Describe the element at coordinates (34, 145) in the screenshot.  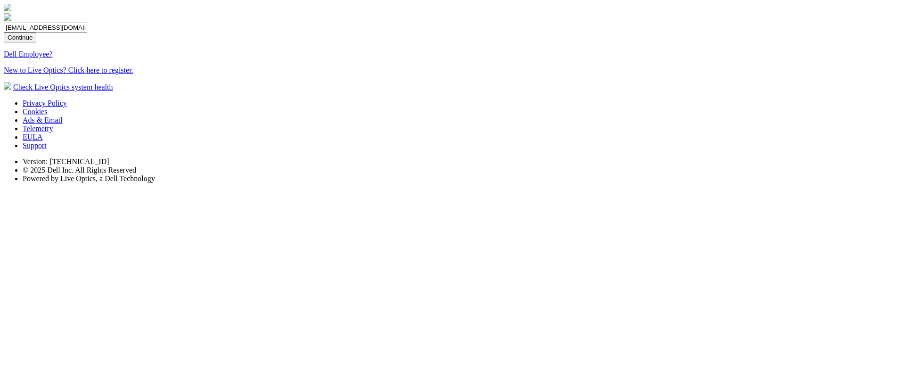
I see `a: Support` at that location.